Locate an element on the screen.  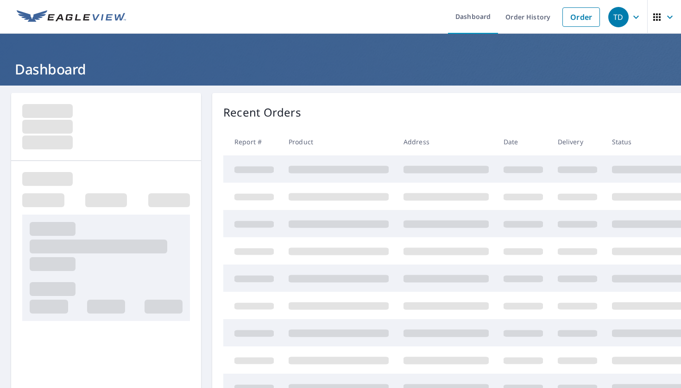
th: Product is located at coordinates (338, 142).